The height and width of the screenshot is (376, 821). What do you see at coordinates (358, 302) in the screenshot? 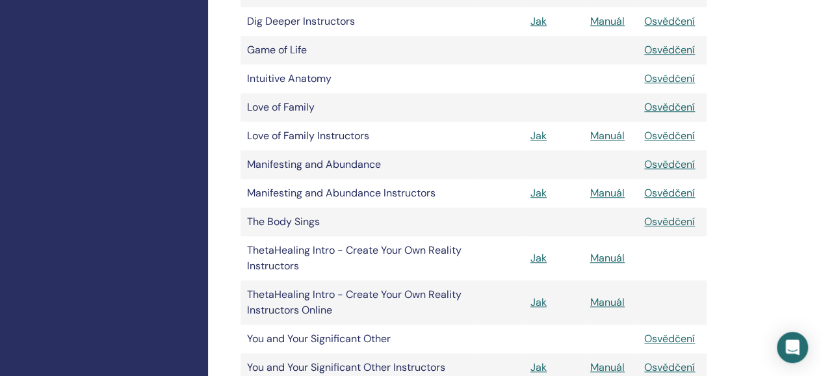
I see `td: ThetaHealing Intro - Create Your Own Reality Instructors Online` at bounding box center [358, 302].